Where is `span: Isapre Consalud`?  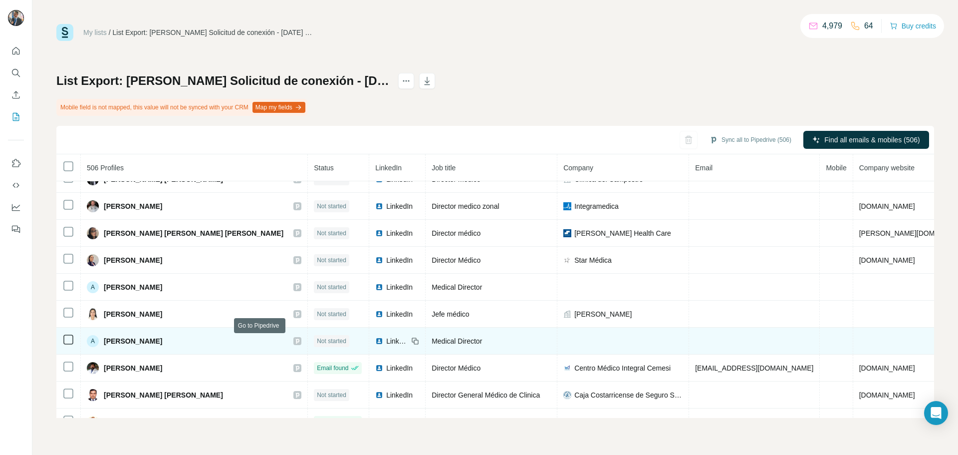
span: Isapre Consalud is located at coordinates (600, 422).